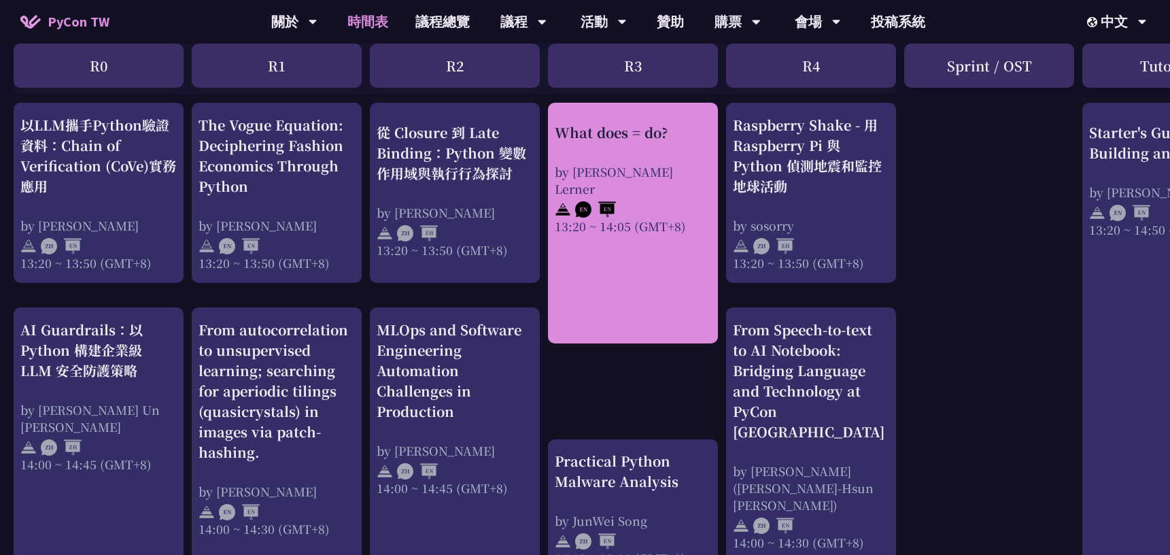 Image resolution: width=1170 pixels, height=555 pixels. Describe the element at coordinates (633, 520) in the screenshot. I see `div: by JunWei Song` at that location.